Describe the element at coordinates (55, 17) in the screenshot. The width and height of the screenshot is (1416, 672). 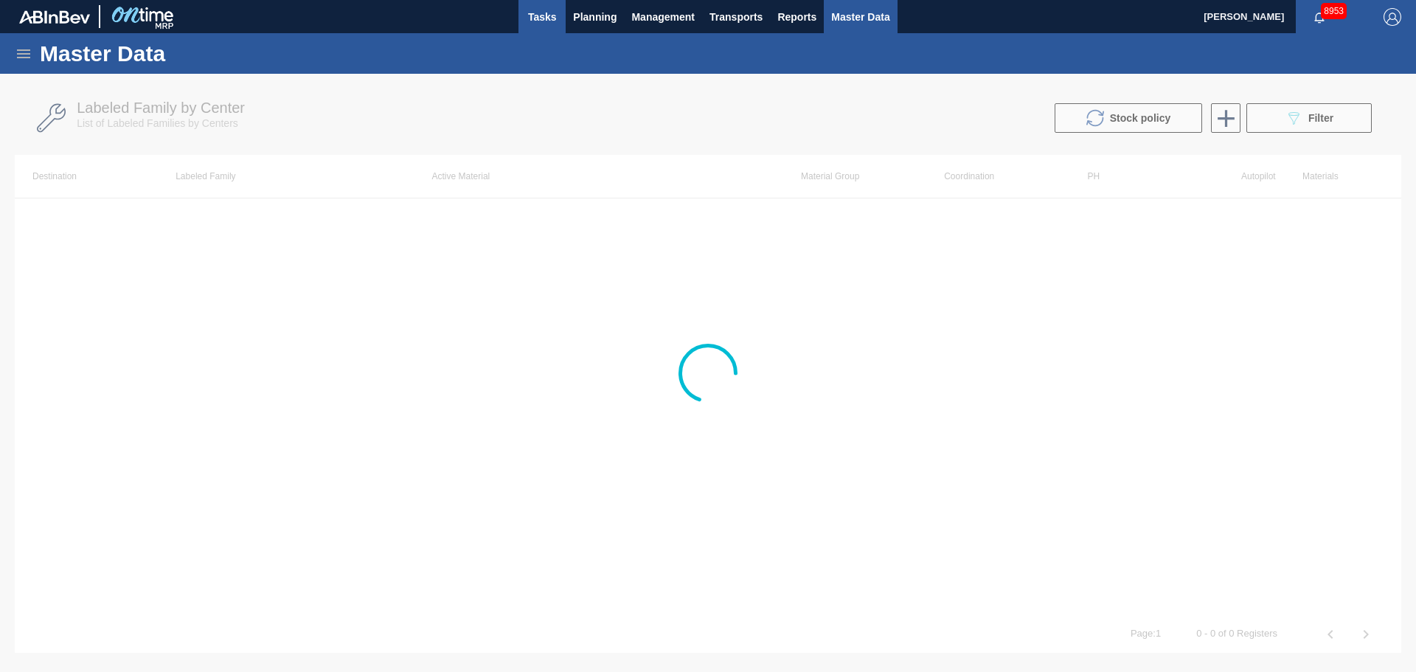
I see `img: TNhmsLtSVTkK8tSr43FrP2fwEKptu5GPRR3wAAAABJRU5ErkJggg==` at that location.